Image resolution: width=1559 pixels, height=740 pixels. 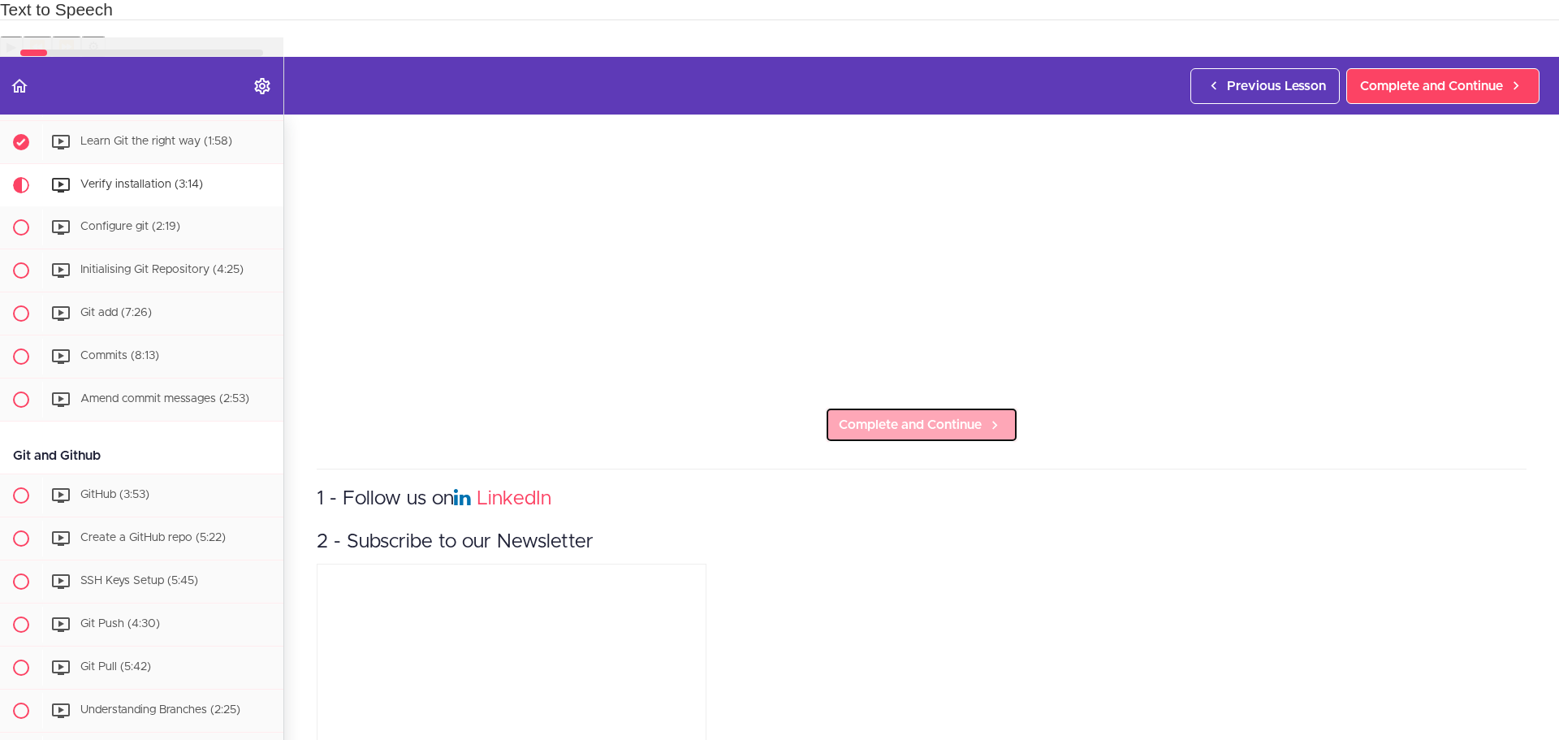 I want to click on a: Previous Lesson, so click(x=1265, y=86).